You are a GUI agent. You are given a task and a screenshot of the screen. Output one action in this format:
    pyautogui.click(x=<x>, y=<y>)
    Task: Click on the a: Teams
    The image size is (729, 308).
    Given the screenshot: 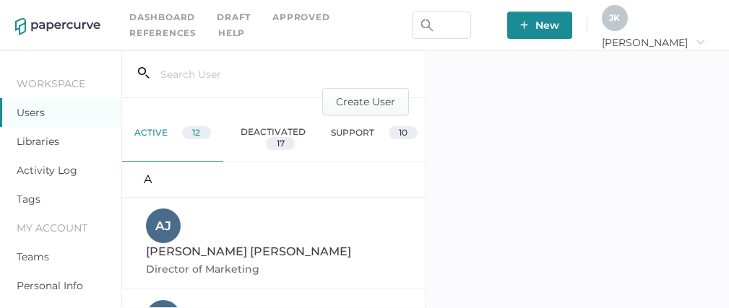 What is the action you would take?
    pyautogui.click(x=32, y=257)
    